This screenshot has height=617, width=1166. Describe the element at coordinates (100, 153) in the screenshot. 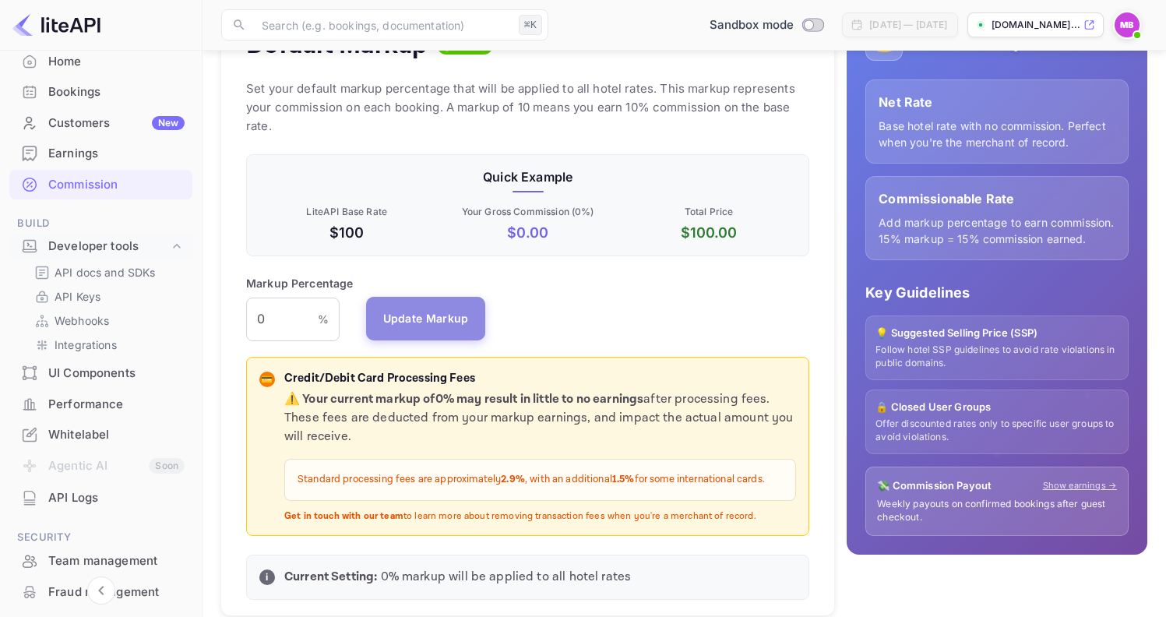

I see `a: Earnings` at that location.